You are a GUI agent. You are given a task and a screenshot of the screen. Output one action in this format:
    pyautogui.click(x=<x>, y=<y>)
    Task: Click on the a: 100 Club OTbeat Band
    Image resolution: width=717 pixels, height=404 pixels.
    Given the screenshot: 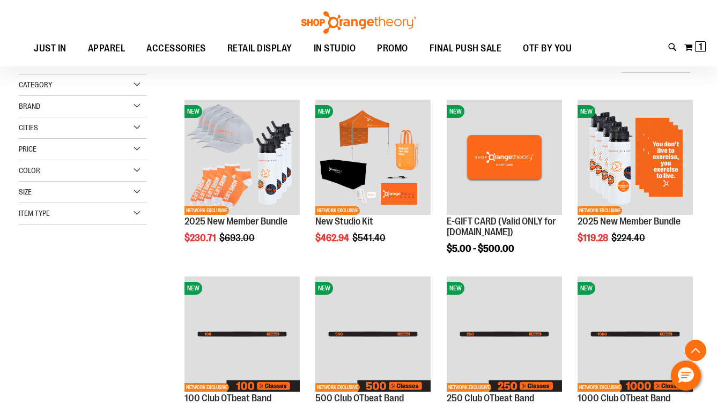 What is the action you would take?
    pyautogui.click(x=228, y=398)
    